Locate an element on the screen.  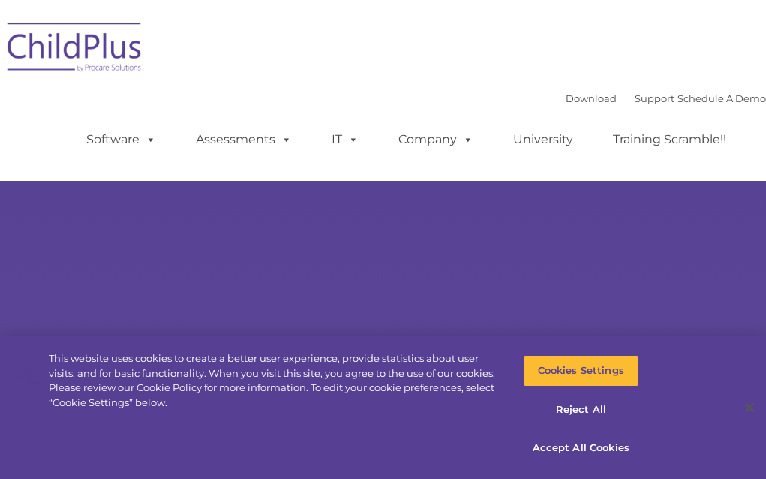
a: Download is located at coordinates (591, 98).